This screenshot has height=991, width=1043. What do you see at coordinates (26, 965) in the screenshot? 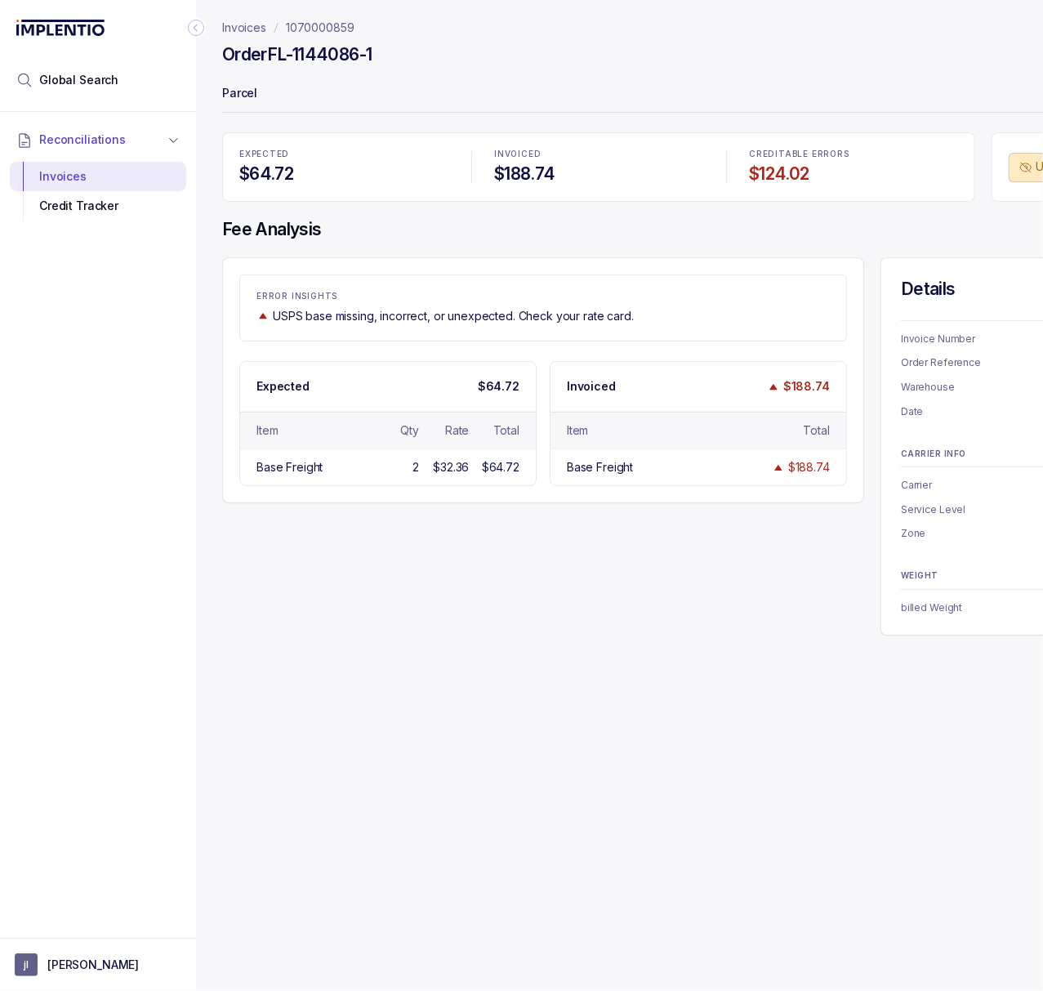
I see `span: User initials` at bounding box center [26, 965].